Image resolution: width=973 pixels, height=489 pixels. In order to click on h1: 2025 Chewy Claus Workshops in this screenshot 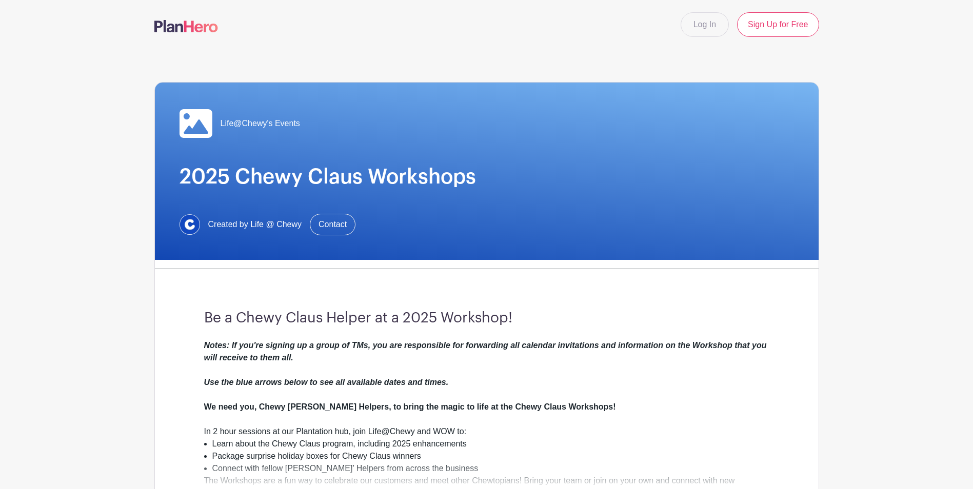, I will do `click(487, 177)`.